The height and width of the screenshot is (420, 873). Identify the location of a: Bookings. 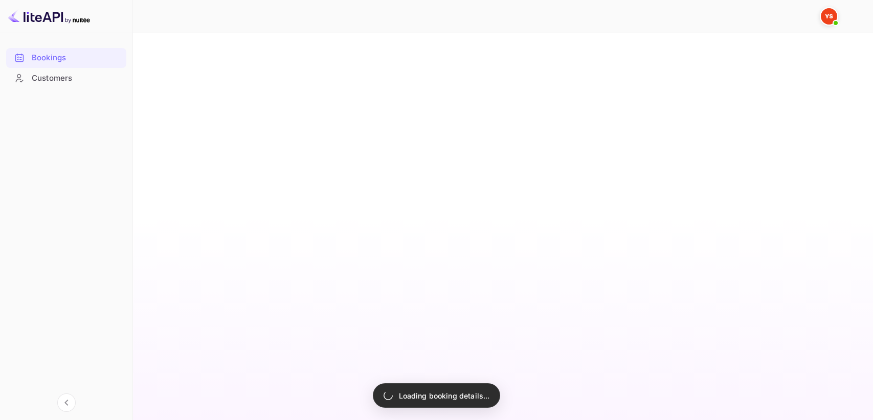
(66, 57).